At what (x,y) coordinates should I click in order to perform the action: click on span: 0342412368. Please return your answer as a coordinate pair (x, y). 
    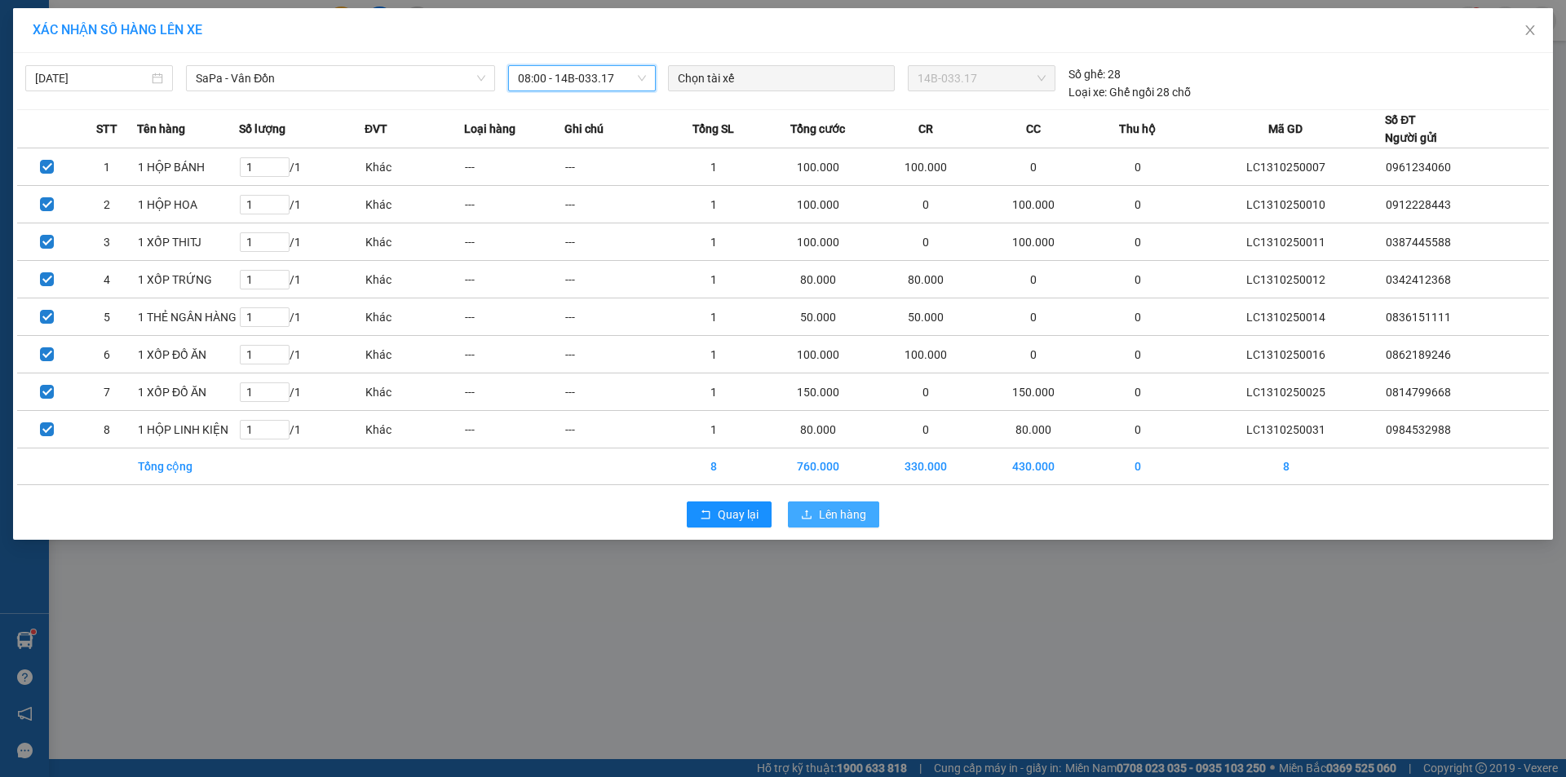
    Looking at the image, I should click on (1418, 280).